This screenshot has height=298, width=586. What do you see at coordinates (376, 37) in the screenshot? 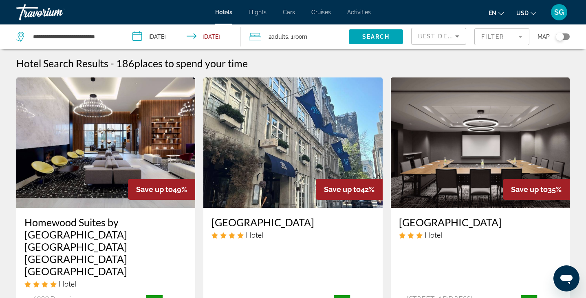
I see `span: Search` at bounding box center [376, 37].